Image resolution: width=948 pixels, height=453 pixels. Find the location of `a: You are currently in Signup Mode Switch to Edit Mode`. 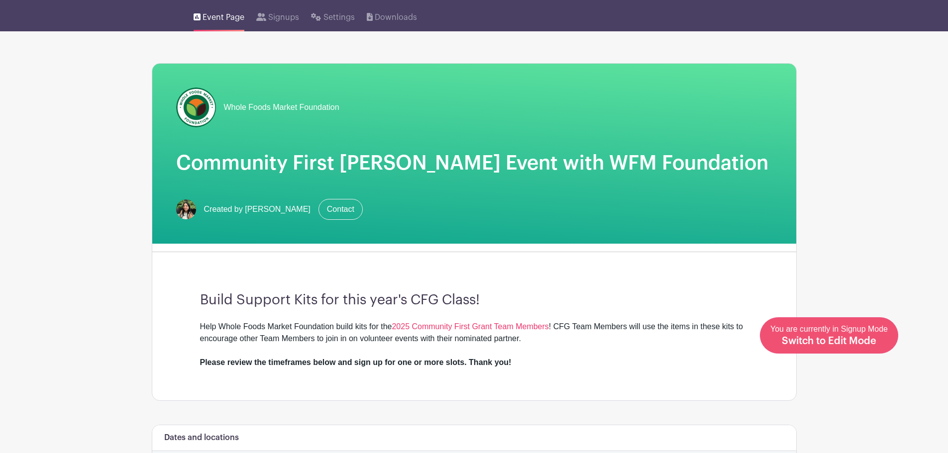

a: You are currently in Signup Mode Switch to Edit Mode is located at coordinates (829, 335).